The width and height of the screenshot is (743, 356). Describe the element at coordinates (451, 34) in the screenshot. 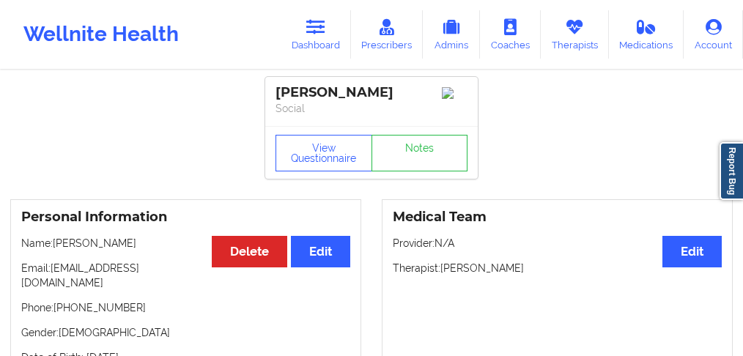

I see `a: Admins` at that location.